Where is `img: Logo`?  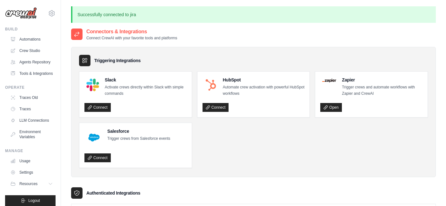 img: Logo is located at coordinates (21, 13).